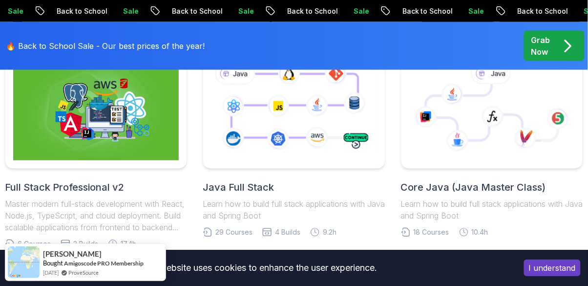 The height and width of the screenshot is (286, 588). I want to click on span: Bought, so click(53, 263).